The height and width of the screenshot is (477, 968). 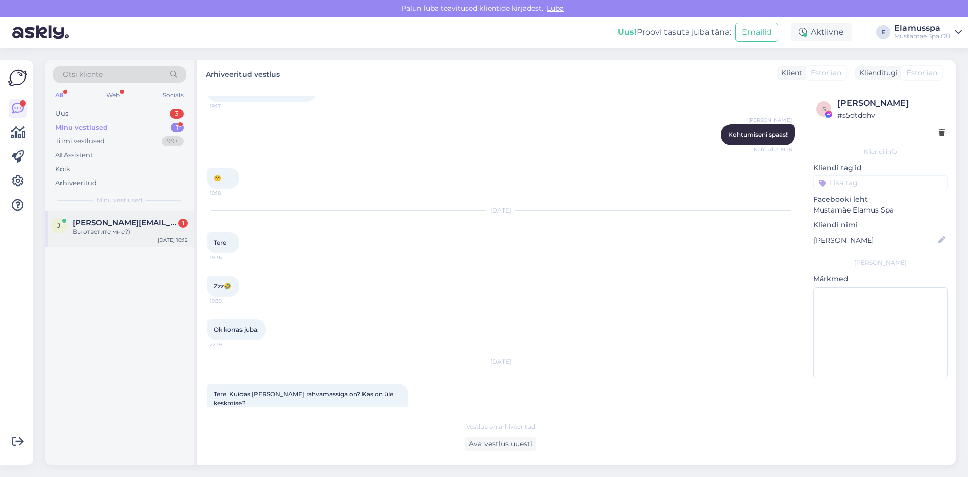 What do you see at coordinates (923, 28) in the screenshot?
I see `div: Elamusspa` at bounding box center [923, 28].